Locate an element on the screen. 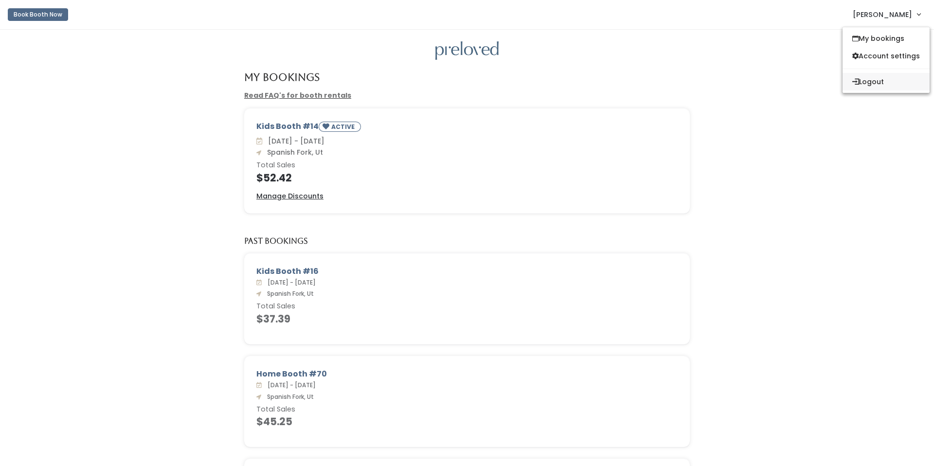 Image resolution: width=934 pixels, height=466 pixels. button: Book Booth Now is located at coordinates (38, 15).